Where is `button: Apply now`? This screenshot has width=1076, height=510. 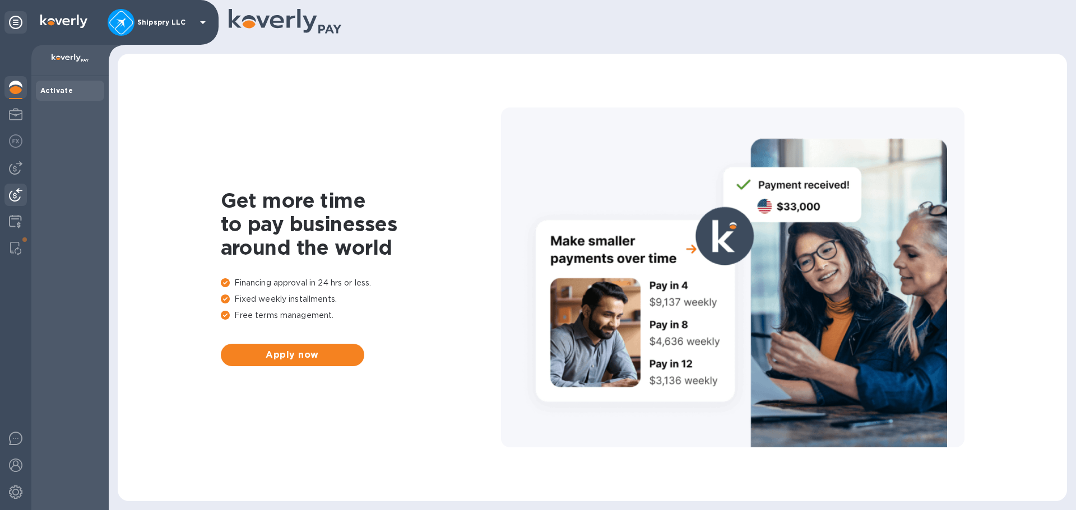 button: Apply now is located at coordinates (292, 355).